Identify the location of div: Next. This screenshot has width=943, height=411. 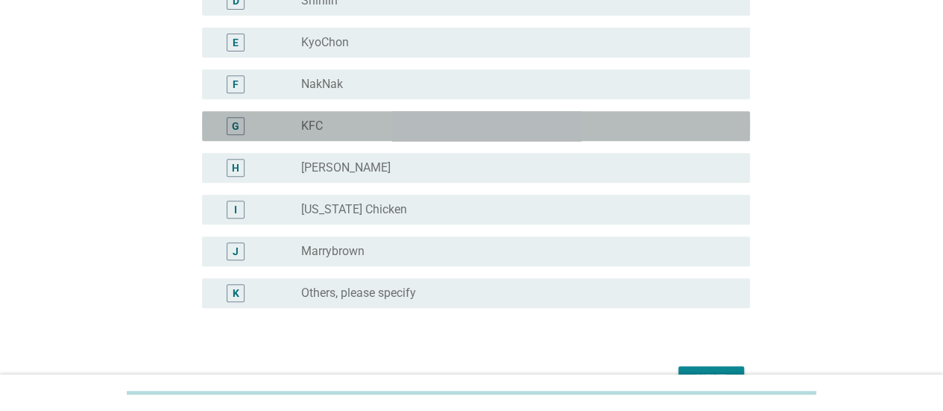
(711, 379).